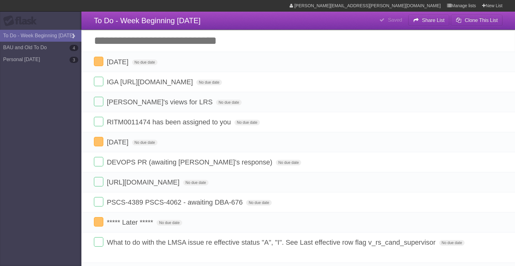  Describe the element at coordinates (169, 122) in the screenshot. I see `span: RITM0011474 has been assigned to you` at that location.